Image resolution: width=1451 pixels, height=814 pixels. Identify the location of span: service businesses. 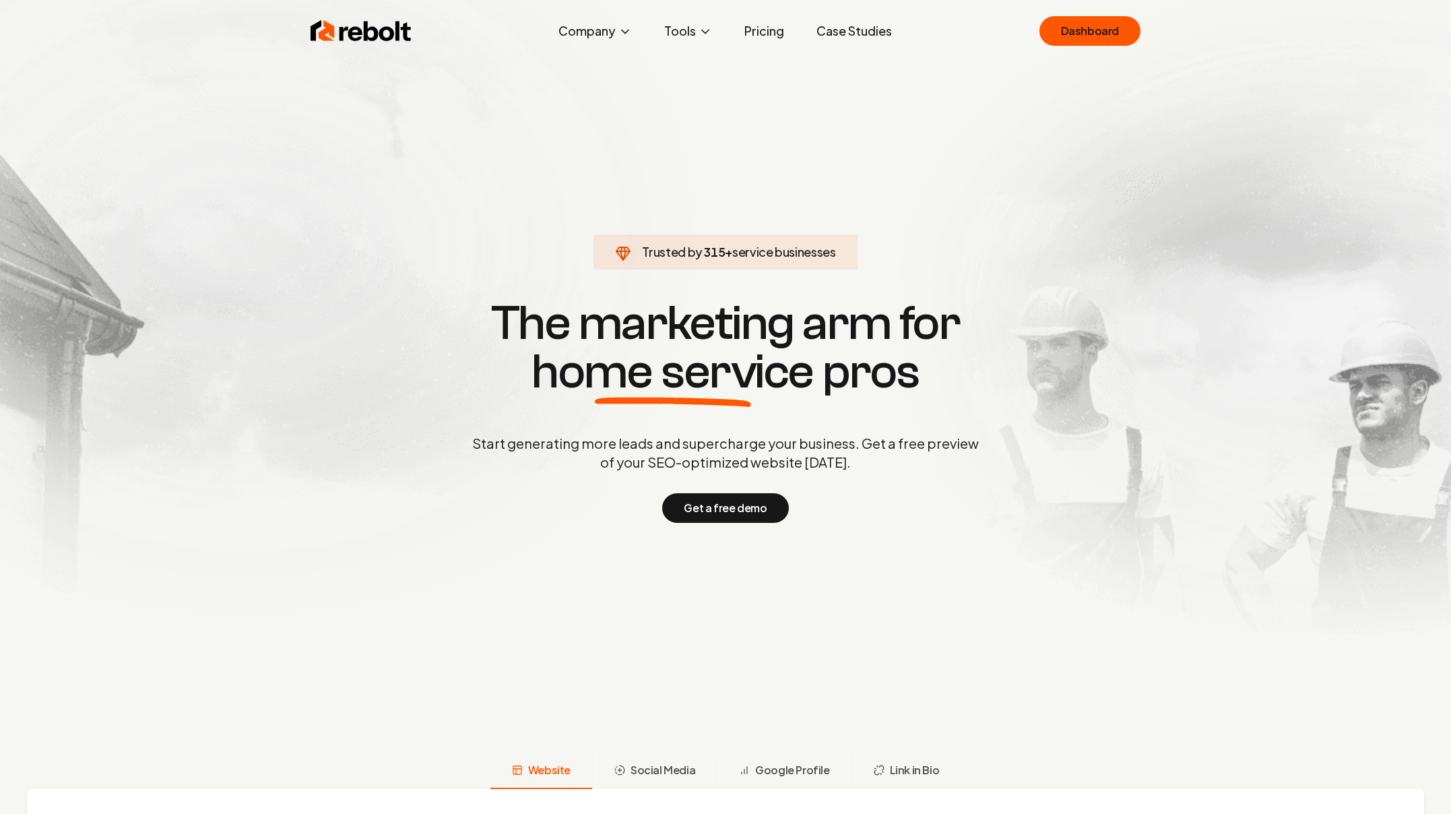
(784, 251).